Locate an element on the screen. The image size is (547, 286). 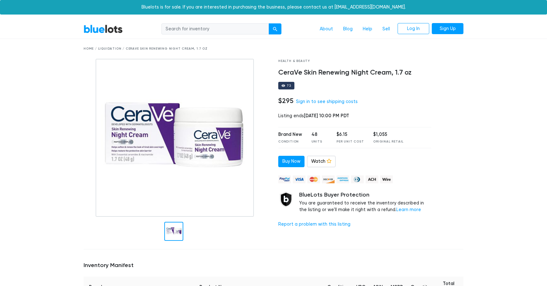
input: Search for inventory is located at coordinates (215, 29).